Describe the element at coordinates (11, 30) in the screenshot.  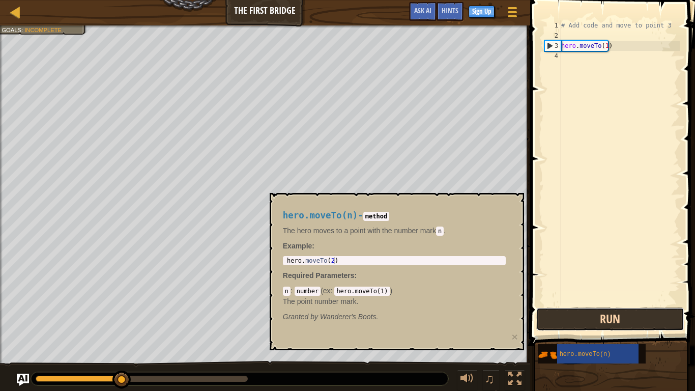
I see `span: Goals` at that location.